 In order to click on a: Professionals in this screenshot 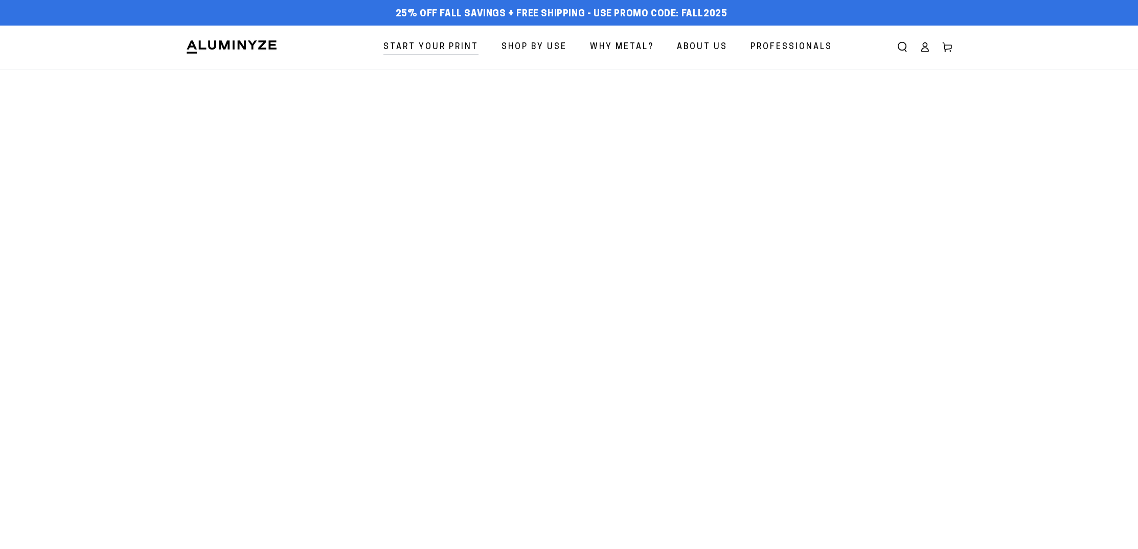, I will do `click(791, 47)`.